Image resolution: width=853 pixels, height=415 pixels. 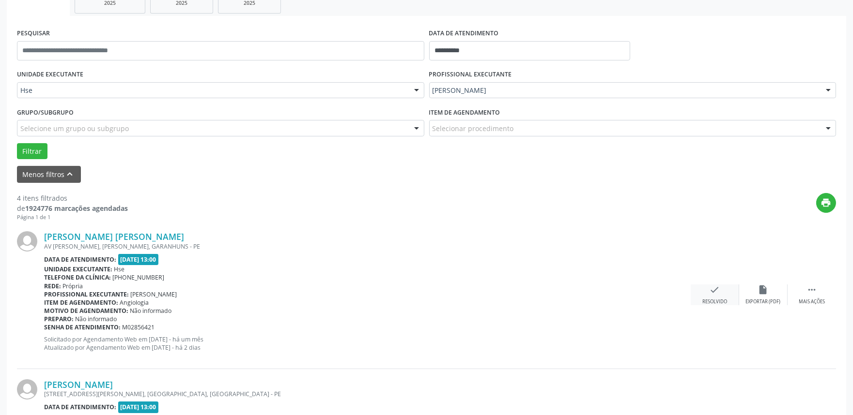 I want to click on span: Própria, so click(x=73, y=286).